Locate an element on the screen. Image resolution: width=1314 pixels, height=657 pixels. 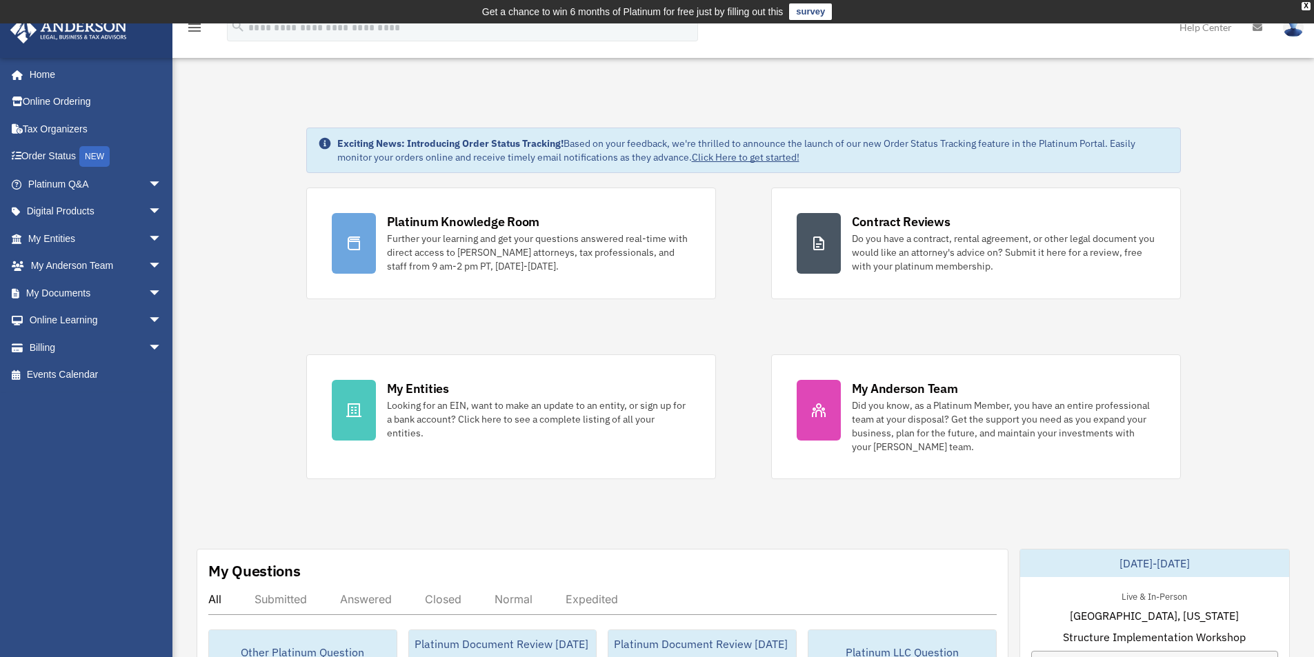
a: Platinum Knowledge Room Further your learning and get your questions answered real-time with dire... is located at coordinates (511, 243).